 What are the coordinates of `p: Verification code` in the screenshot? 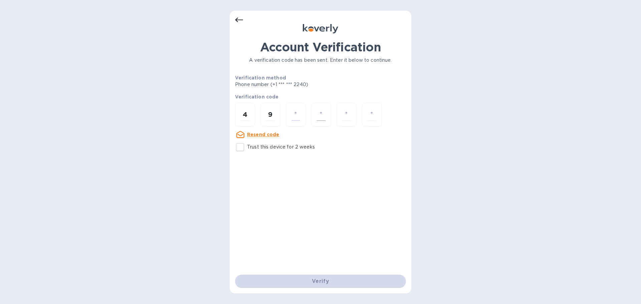 It's located at (320, 97).